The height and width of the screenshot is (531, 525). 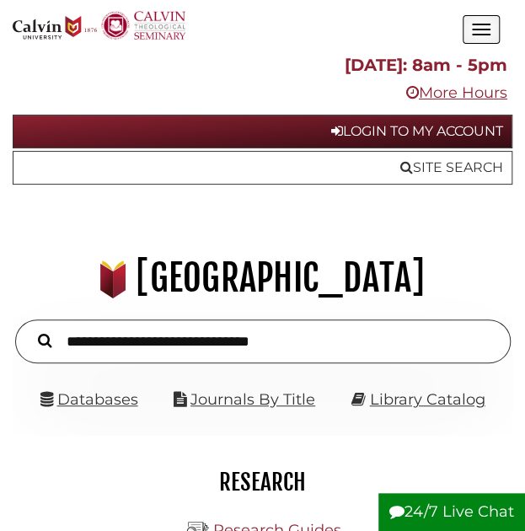 What do you see at coordinates (262, 482) in the screenshot?
I see `h2: Research` at bounding box center [262, 482].